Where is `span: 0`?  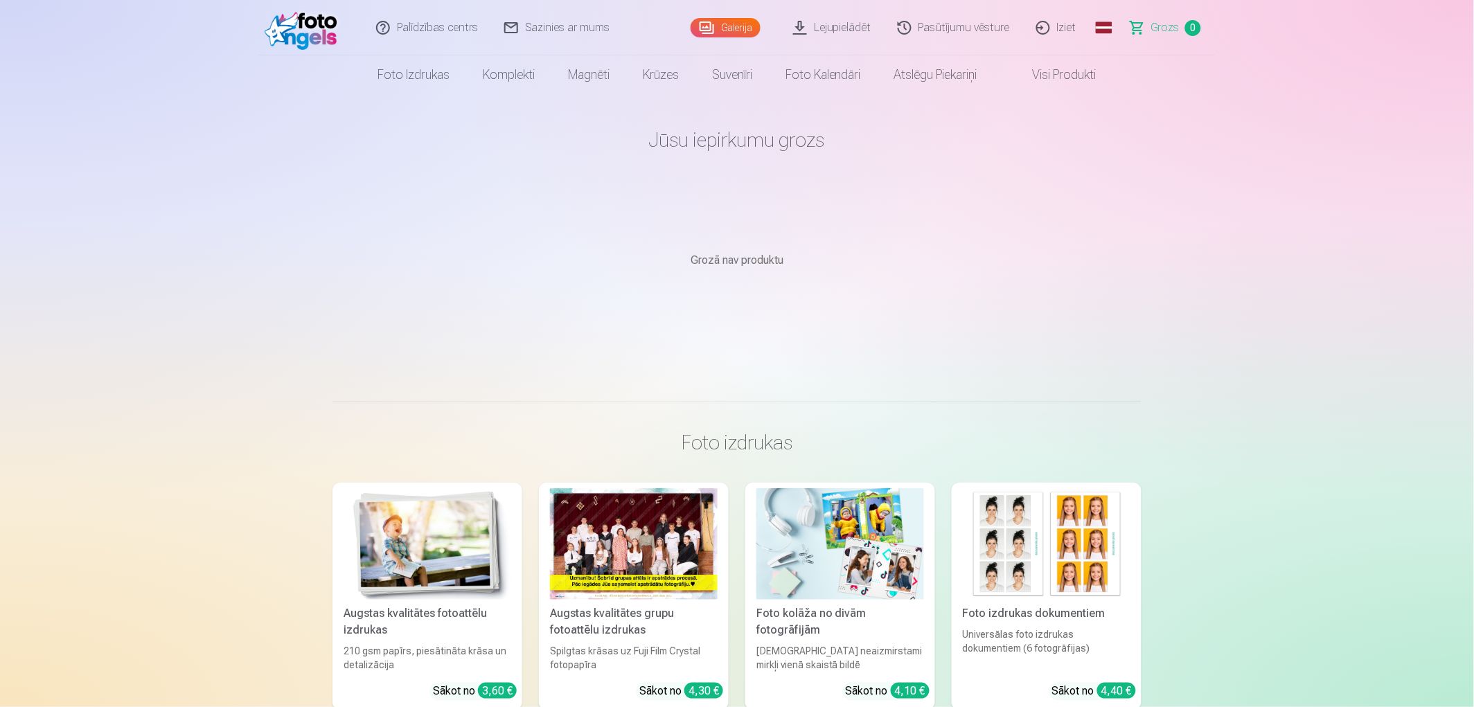
span: 0 is located at coordinates (1193, 28).